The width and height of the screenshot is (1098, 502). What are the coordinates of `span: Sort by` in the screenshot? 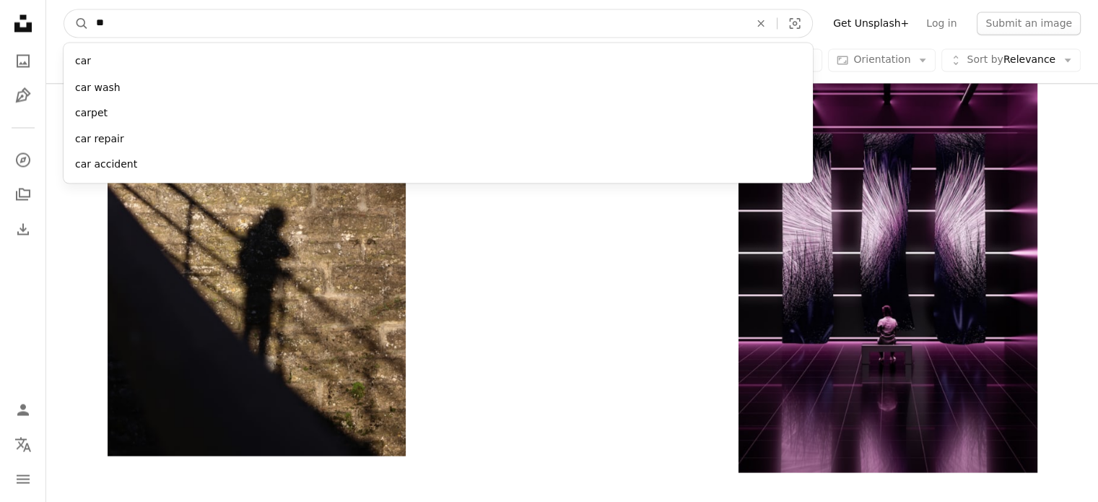 It's located at (985, 60).